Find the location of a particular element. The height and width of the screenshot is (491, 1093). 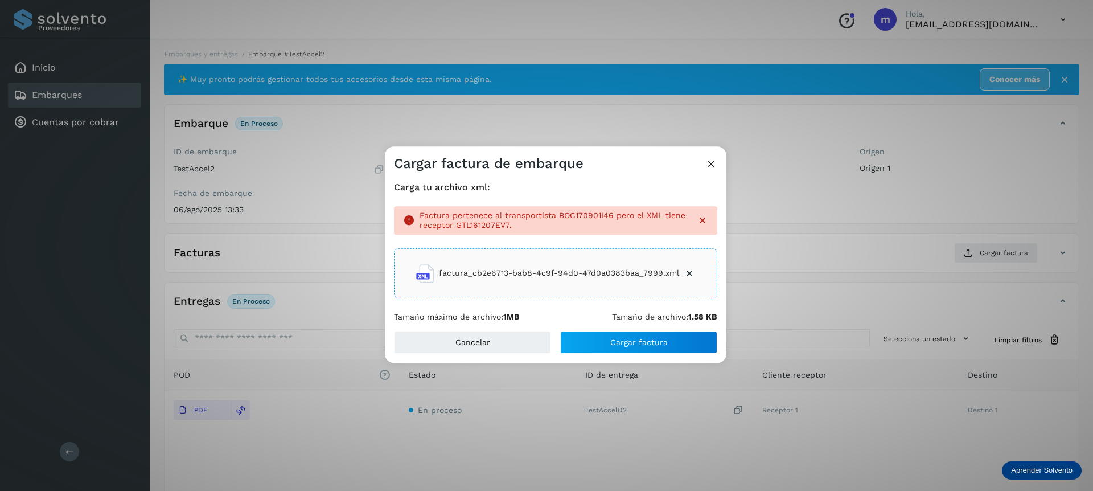

span: Cargar factura is located at coordinates (639, 342).